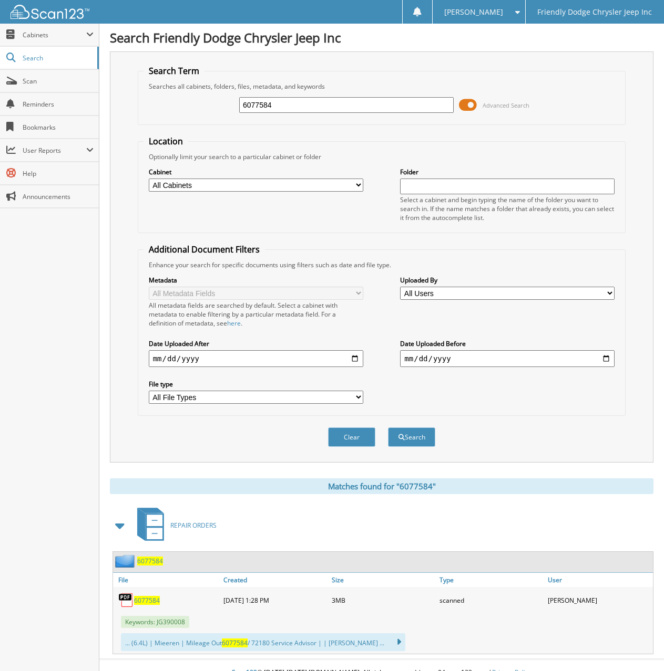 The width and height of the screenshot is (664, 671). Describe the element at coordinates (381, 86) in the screenshot. I see `div: Searches all cabinets, folders, files, metadata, and keywords` at that location.